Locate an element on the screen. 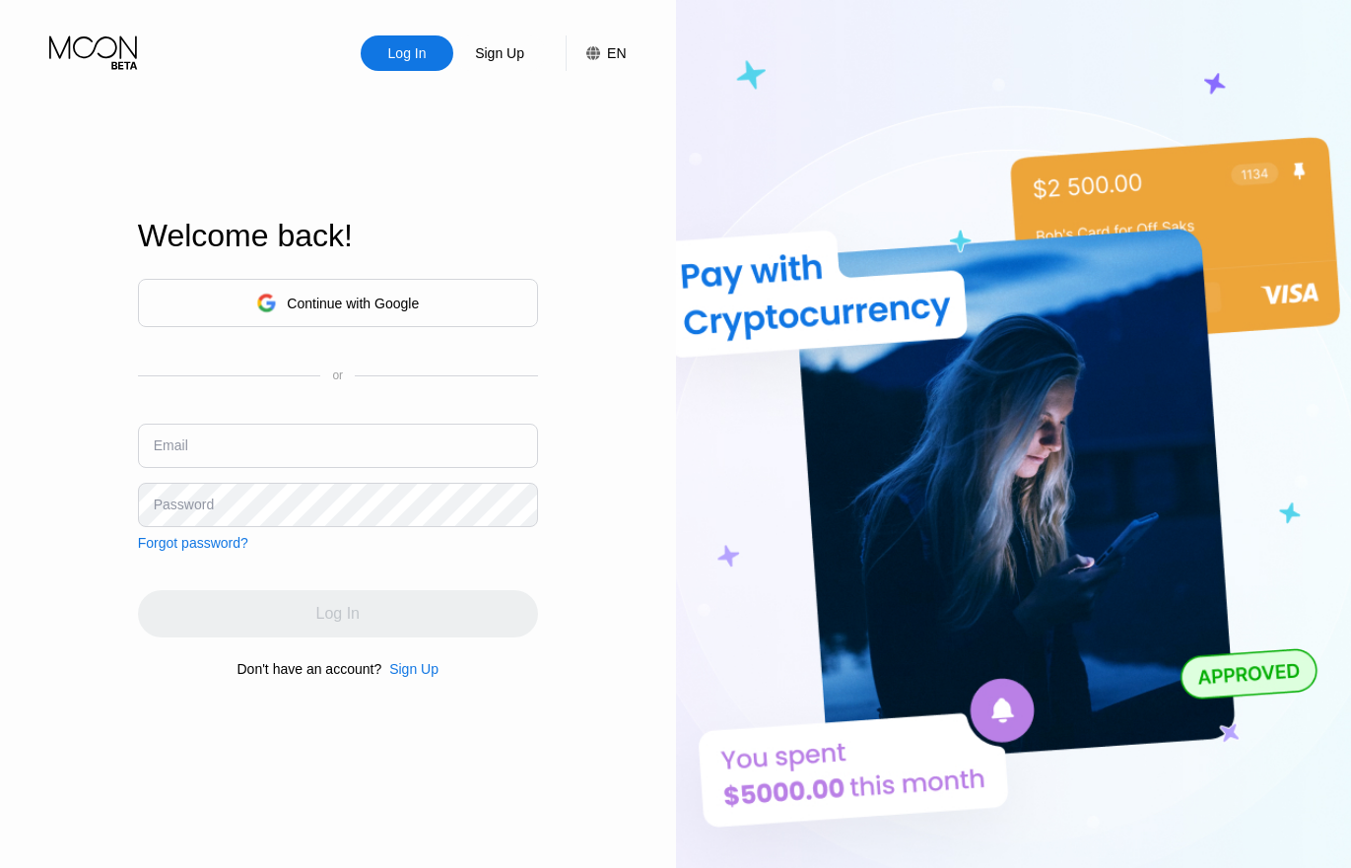 The width and height of the screenshot is (1351, 868). div: or is located at coordinates (337, 376).